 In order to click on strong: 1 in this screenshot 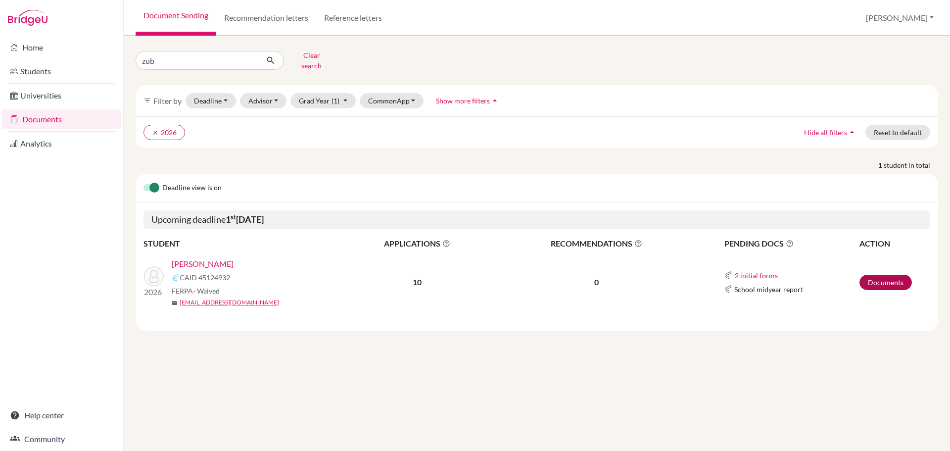, I will do `click(881, 165)`.